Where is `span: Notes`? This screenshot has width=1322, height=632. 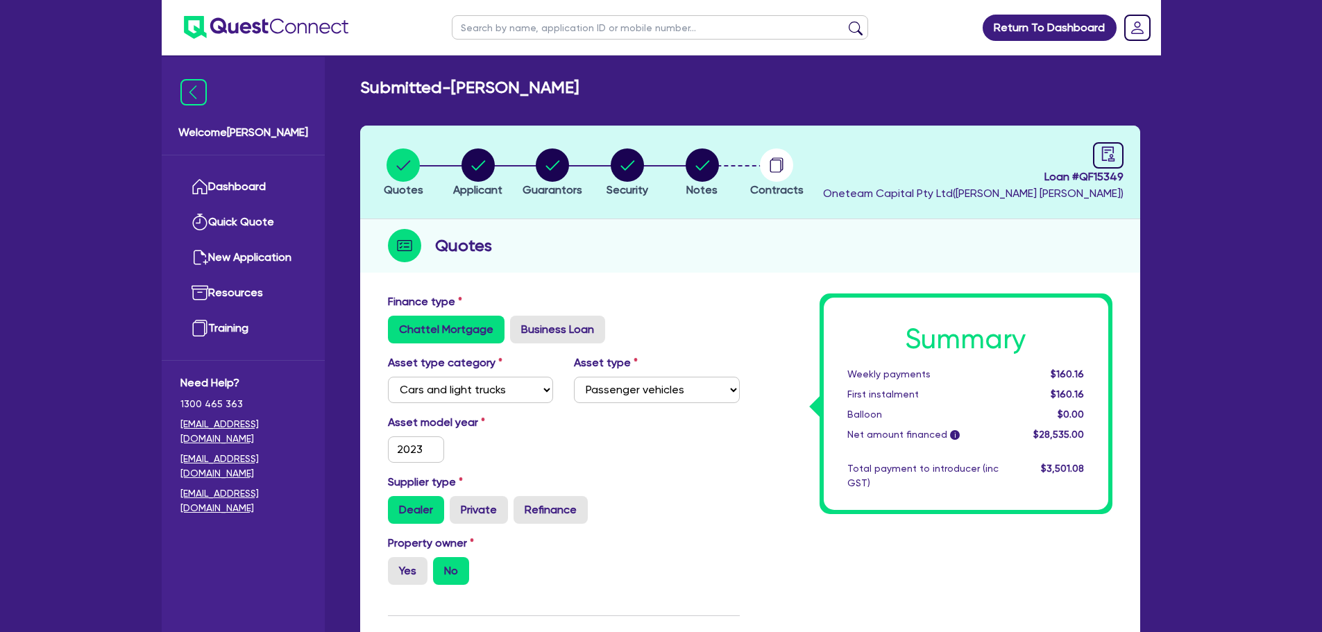 span: Notes is located at coordinates (702, 189).